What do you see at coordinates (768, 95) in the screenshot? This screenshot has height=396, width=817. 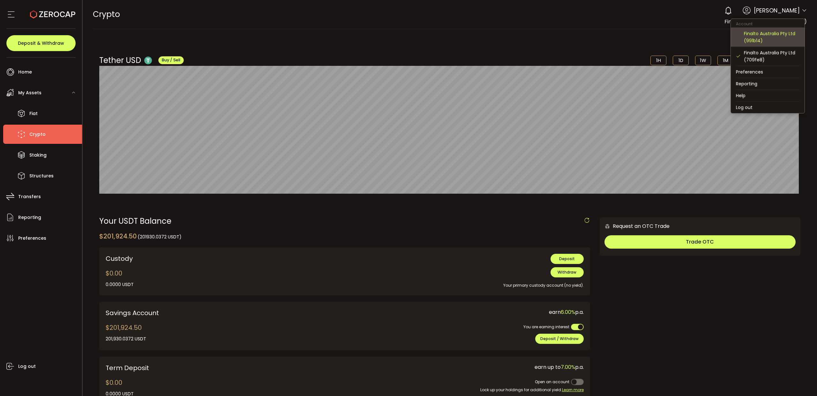 I see `li: Help` at bounding box center [768, 95].